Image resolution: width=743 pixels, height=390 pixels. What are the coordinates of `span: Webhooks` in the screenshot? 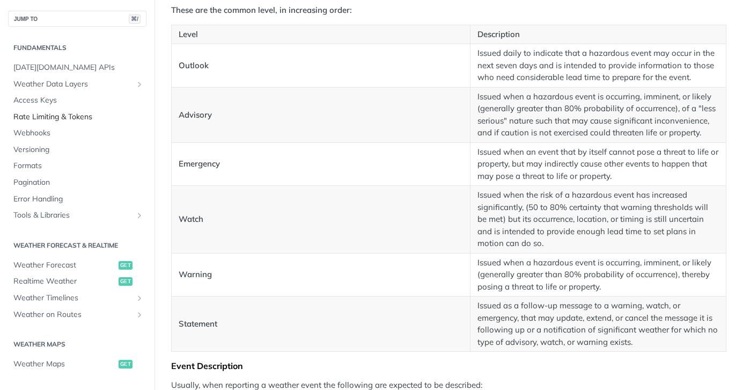 It's located at (78, 133).